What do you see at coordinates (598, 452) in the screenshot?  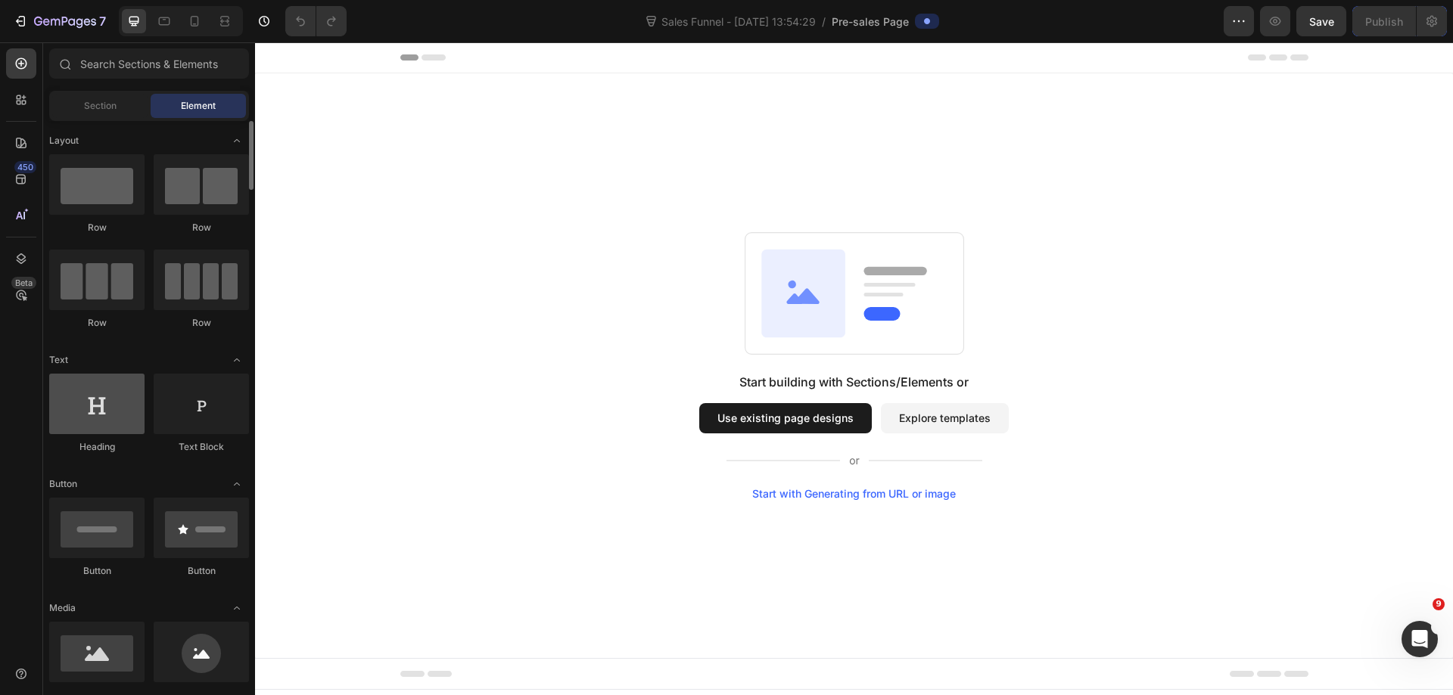 I see `div: Start with Generating from URL or image` at bounding box center [598, 452].